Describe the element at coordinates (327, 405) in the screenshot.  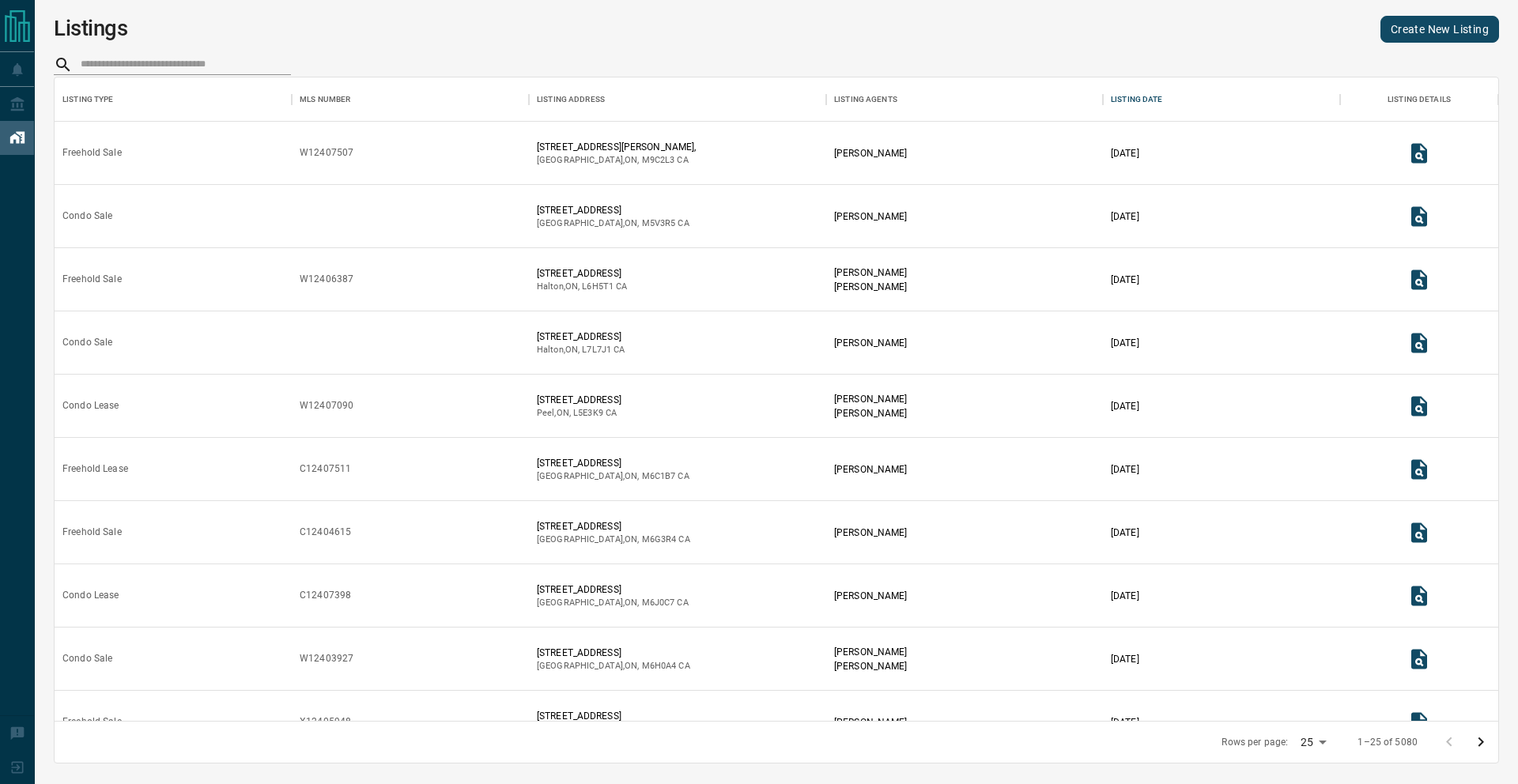
I see `div: W12407090` at that location.